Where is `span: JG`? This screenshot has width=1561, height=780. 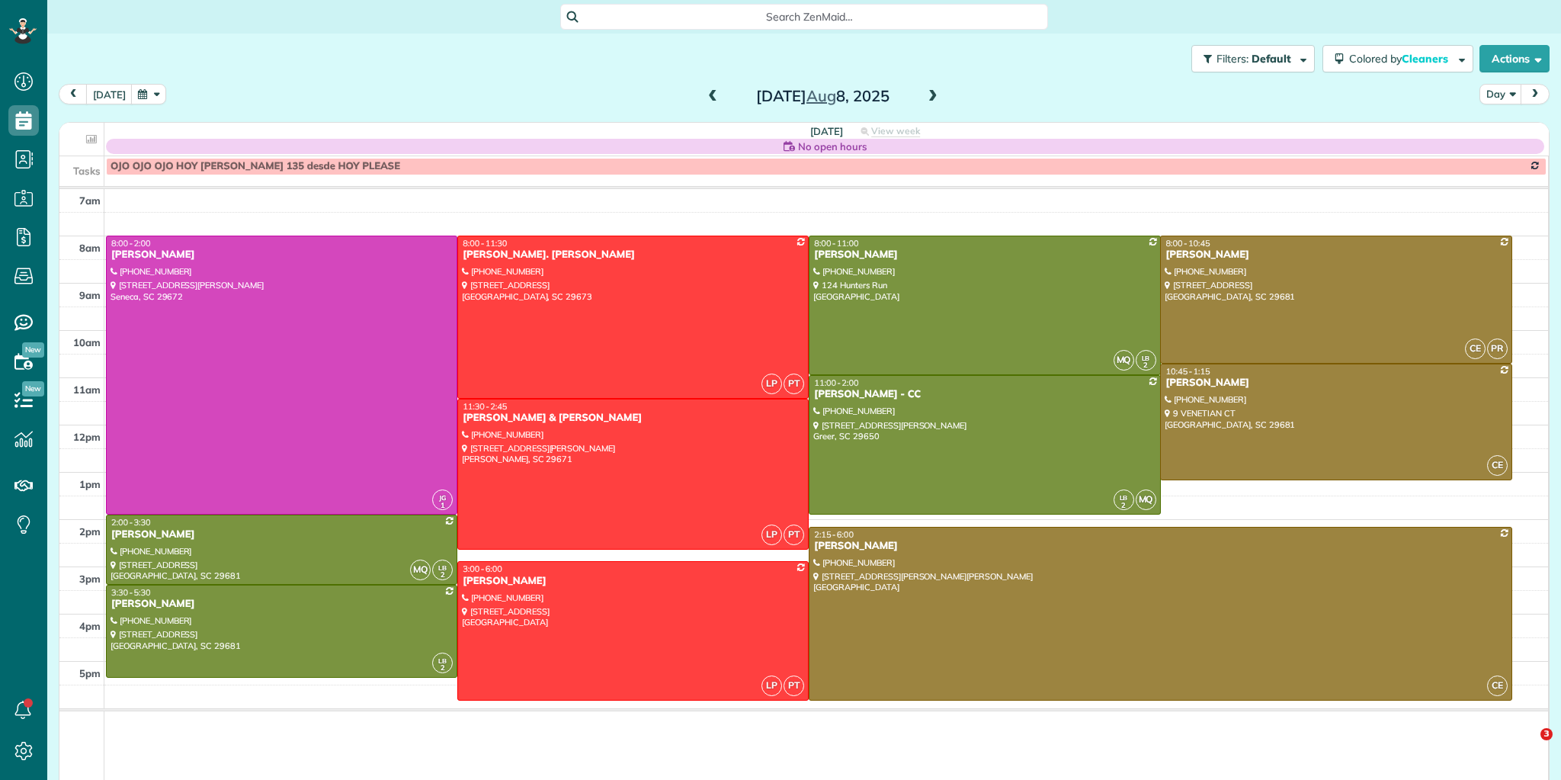 span: JG is located at coordinates (442, 497).